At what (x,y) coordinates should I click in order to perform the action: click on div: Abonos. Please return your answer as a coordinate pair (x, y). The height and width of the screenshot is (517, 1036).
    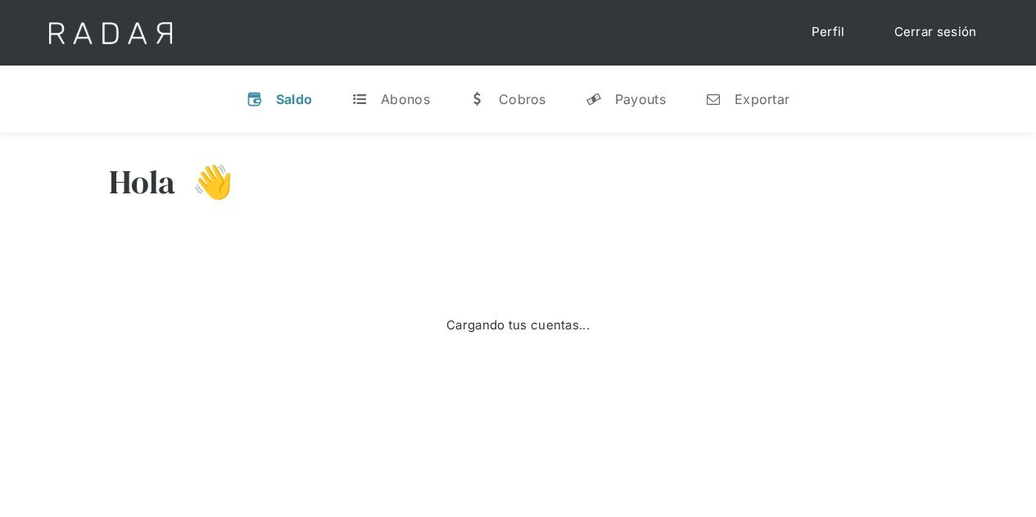
    Looking at the image, I should click on (405, 99).